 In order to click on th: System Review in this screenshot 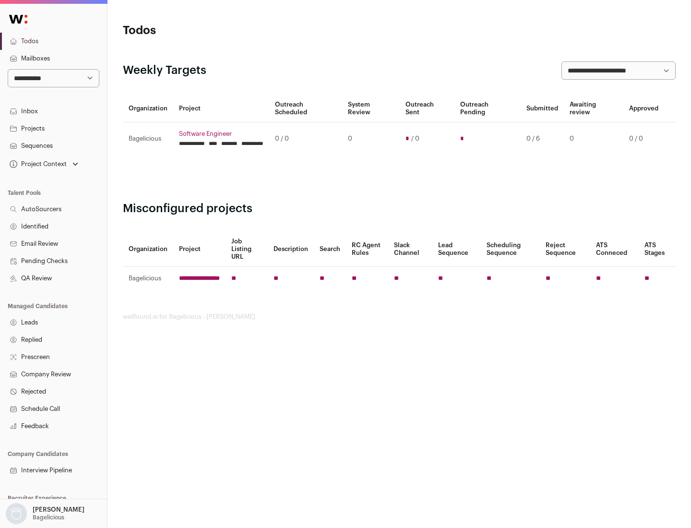, I will do `click(370, 108)`.